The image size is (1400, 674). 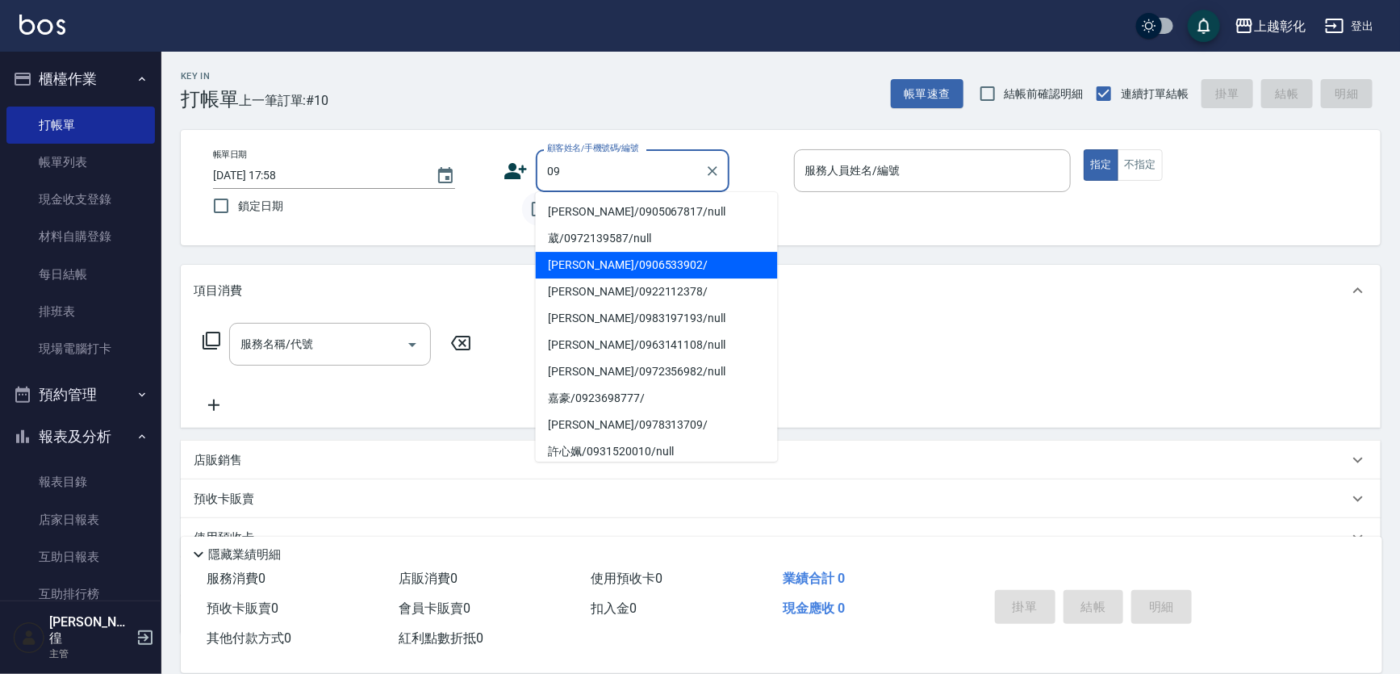 I want to click on button: 帳單速查, so click(x=927, y=94).